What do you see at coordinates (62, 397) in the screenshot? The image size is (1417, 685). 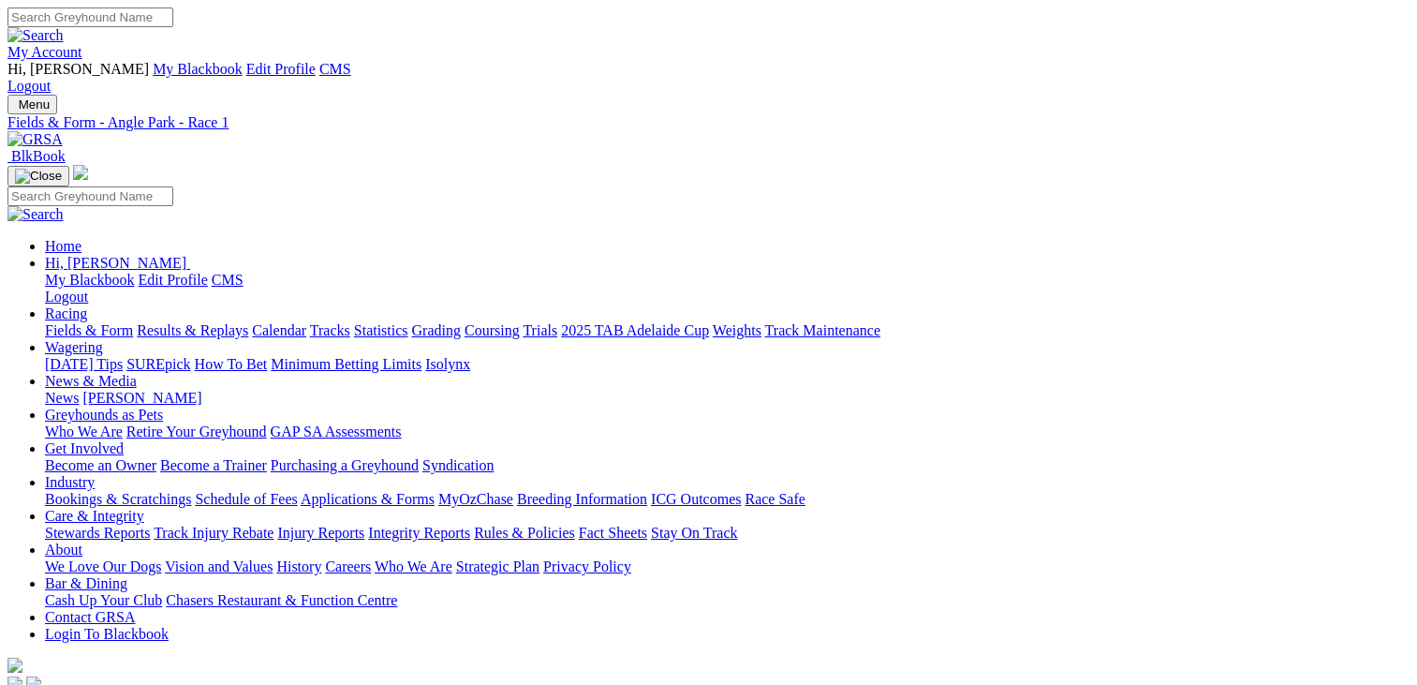 I see `a: News` at bounding box center [62, 397].